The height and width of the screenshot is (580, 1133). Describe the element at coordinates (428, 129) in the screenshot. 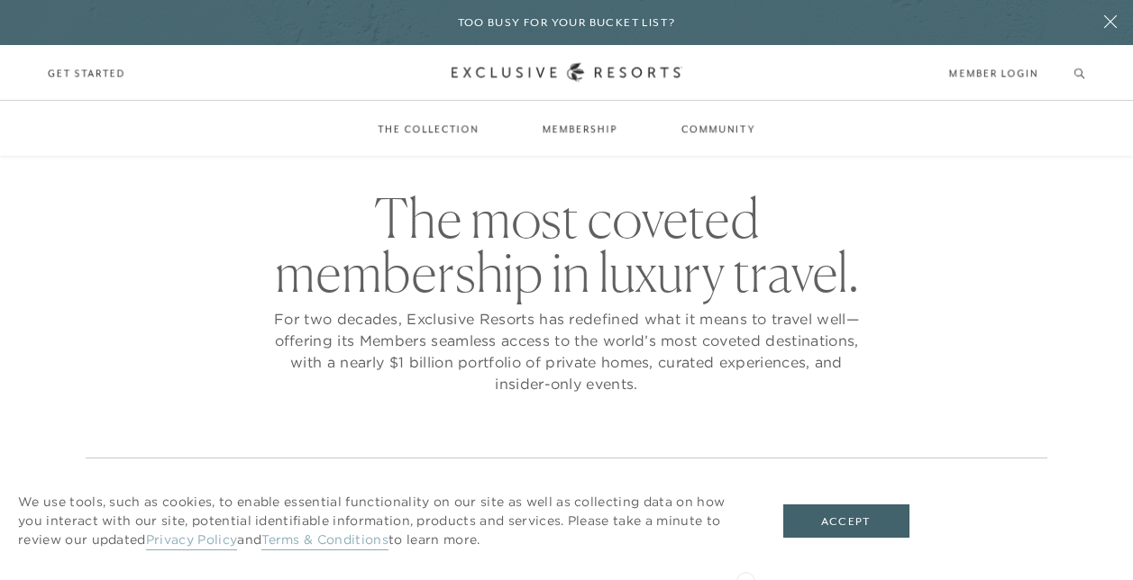

I see `a: The Collection` at that location.